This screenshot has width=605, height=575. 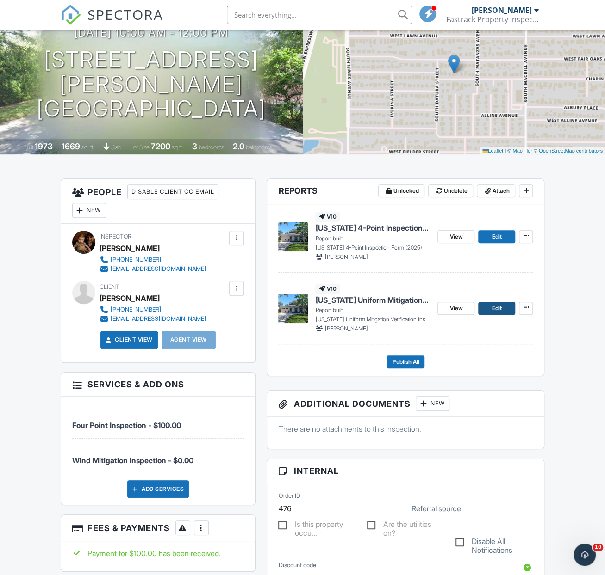 What do you see at coordinates (88, 147) in the screenshot?
I see `span: sq. ft.` at bounding box center [88, 147].